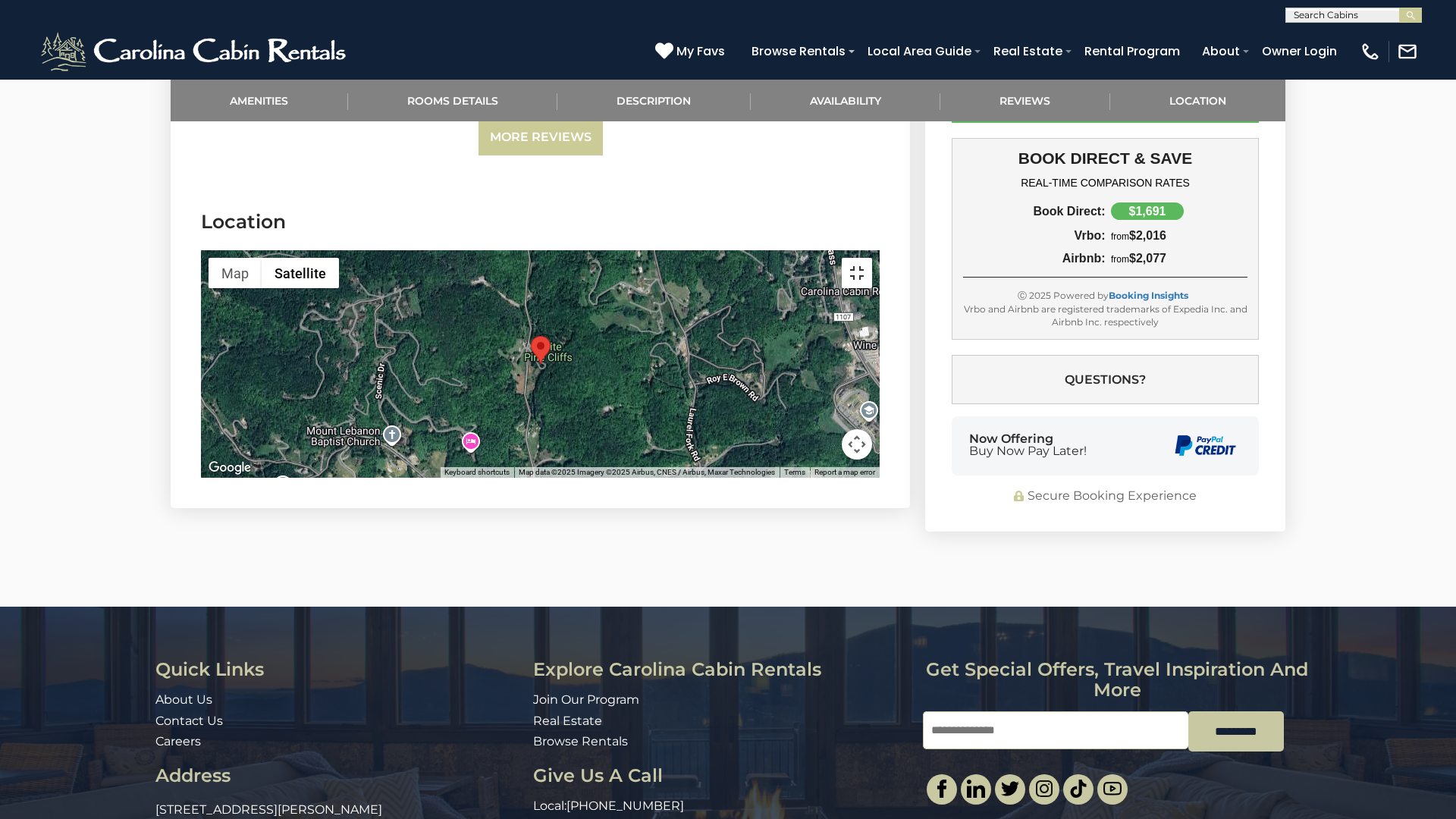 This screenshot has height=819, width=1456. Describe the element at coordinates (477, 473) in the screenshot. I see `button: Keyboard shortcuts` at that location.